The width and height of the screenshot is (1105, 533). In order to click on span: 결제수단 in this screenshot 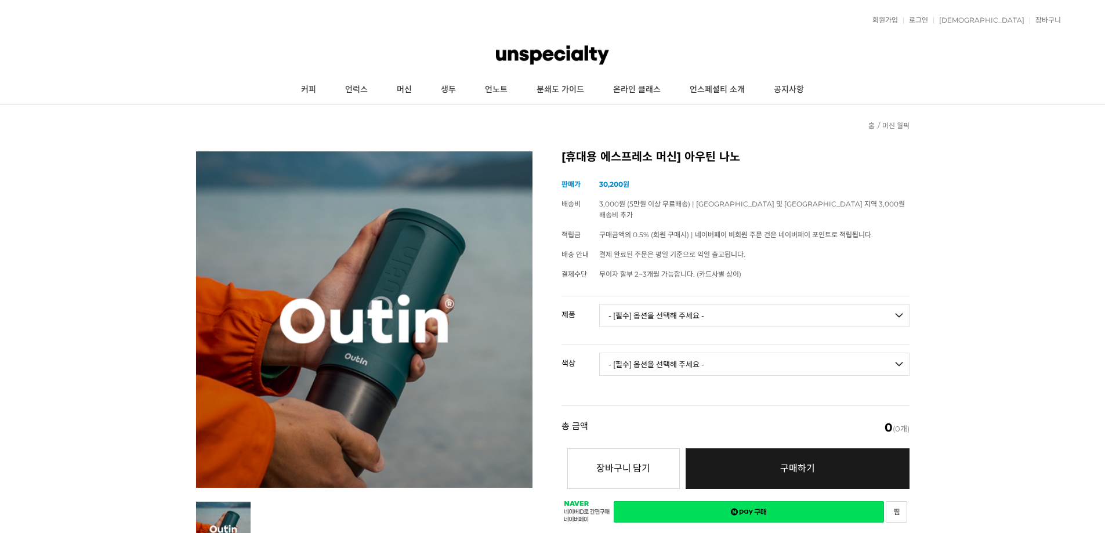, I will do `click(574, 274)`.